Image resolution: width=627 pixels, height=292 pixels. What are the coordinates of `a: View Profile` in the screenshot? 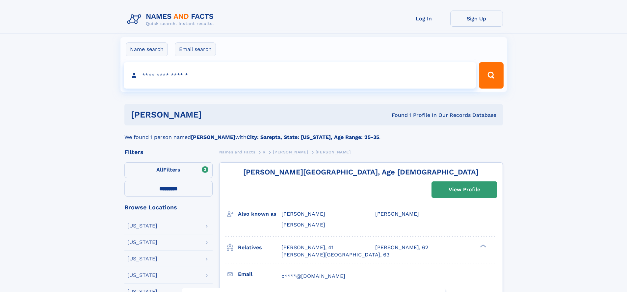 It's located at (465, 190).